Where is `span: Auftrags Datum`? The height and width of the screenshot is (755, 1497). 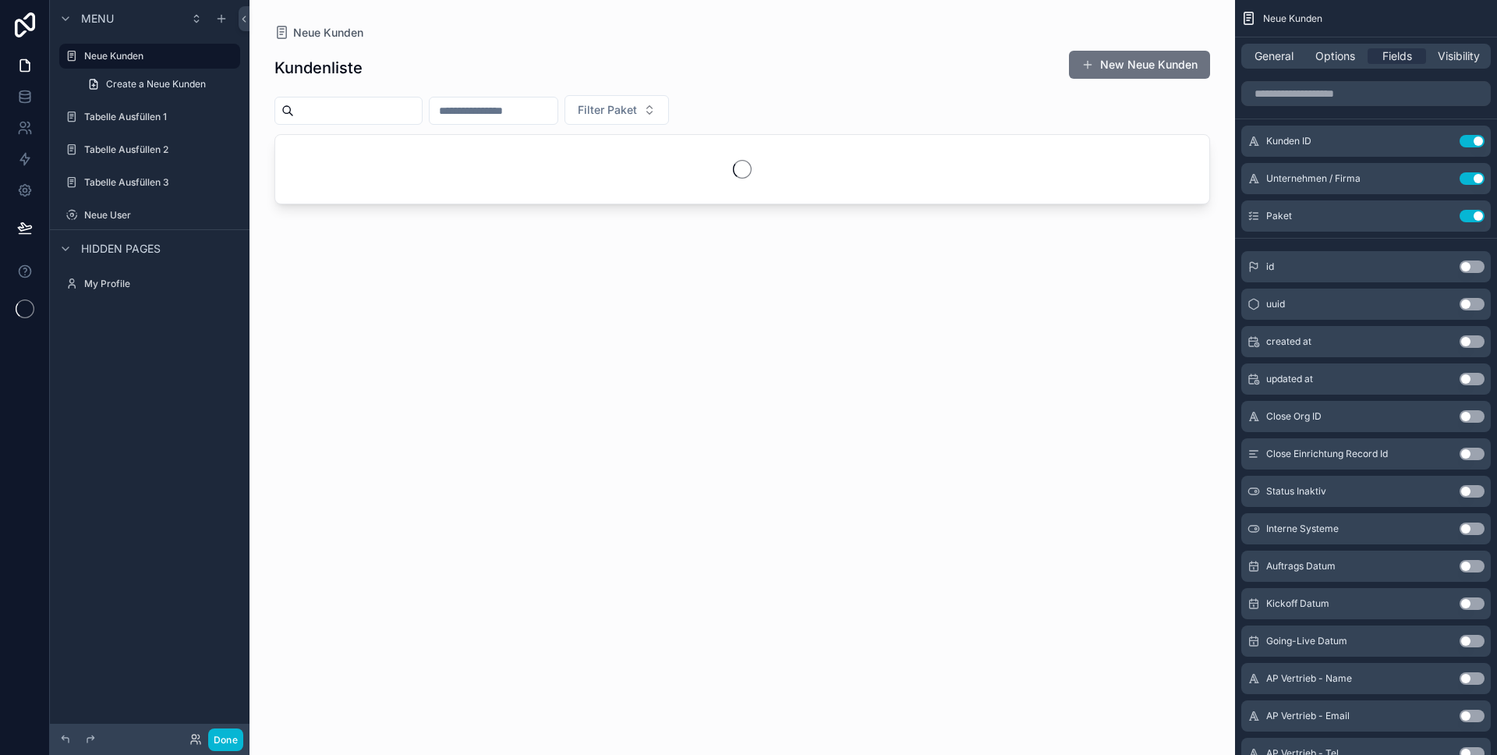
span: Auftrags Datum is located at coordinates (1301, 566).